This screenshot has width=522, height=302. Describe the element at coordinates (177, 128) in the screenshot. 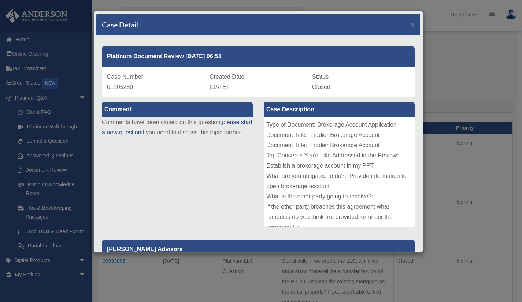

I see `p: Comments have been closed on this question, if you need to discuss this topic further.` at that location.